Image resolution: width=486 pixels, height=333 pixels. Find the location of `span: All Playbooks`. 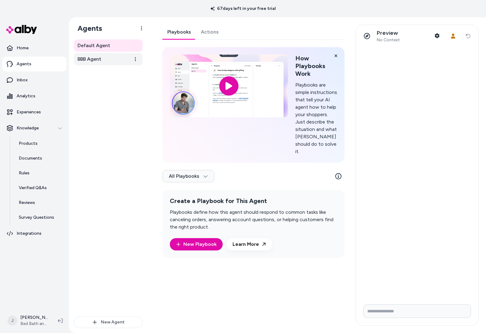

span: All Playbooks is located at coordinates (188, 176).